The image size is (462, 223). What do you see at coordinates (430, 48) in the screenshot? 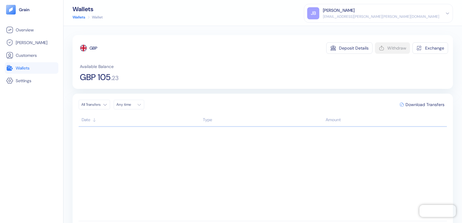
I see `button: Exchange` at bounding box center [430, 48].